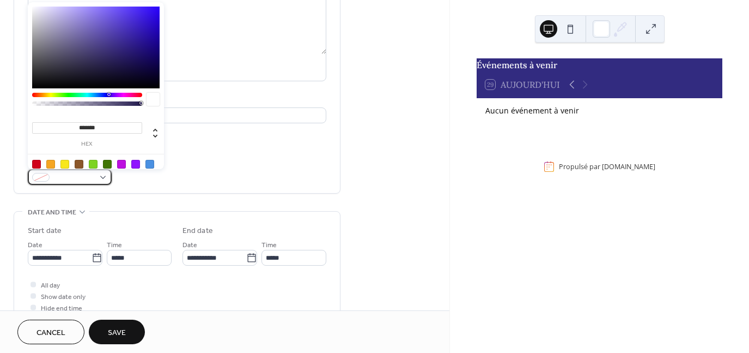 This screenshot has width=749, height=353. Describe the element at coordinates (37, 164) in the screenshot. I see `div: #D0021B` at that location.